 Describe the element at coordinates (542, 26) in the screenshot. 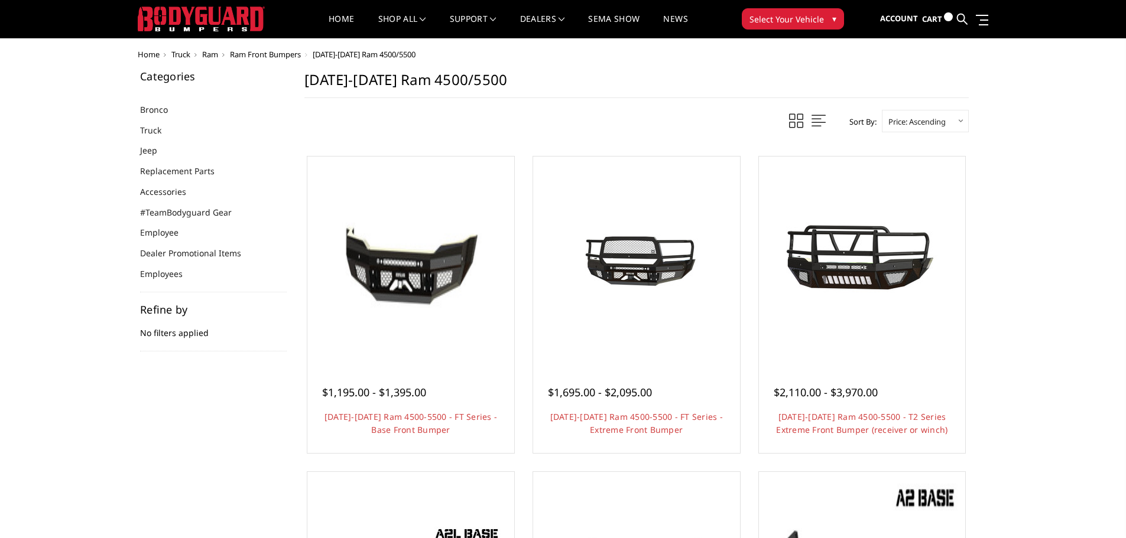

I see `a: Dealers` at that location.